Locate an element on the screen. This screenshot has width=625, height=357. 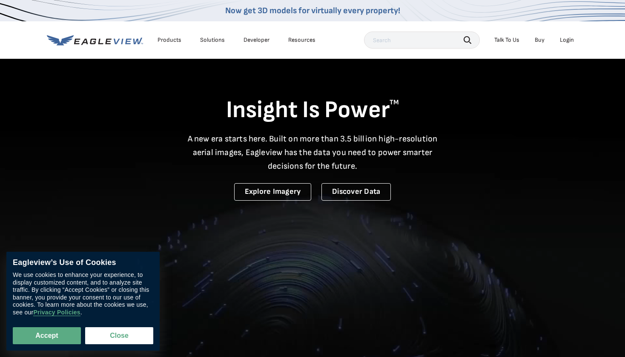
a: Explore Imagery is located at coordinates (273, 192).